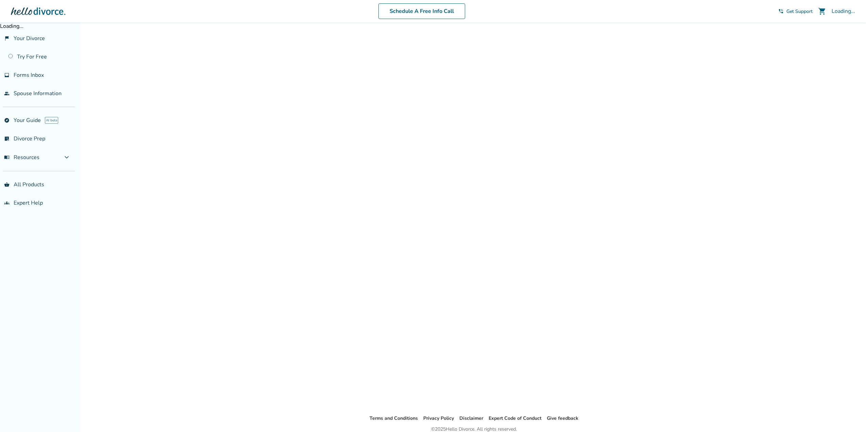  Describe the element at coordinates (421, 11) in the screenshot. I see `a: Schedule A Free Info Call` at that location.